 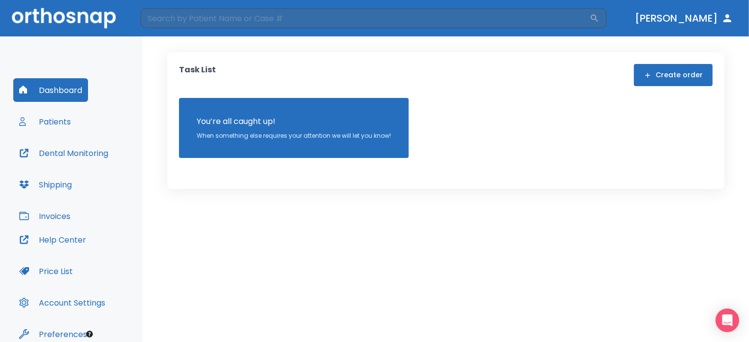 What do you see at coordinates (53, 240) in the screenshot?
I see `button: Help Center` at bounding box center [53, 240].